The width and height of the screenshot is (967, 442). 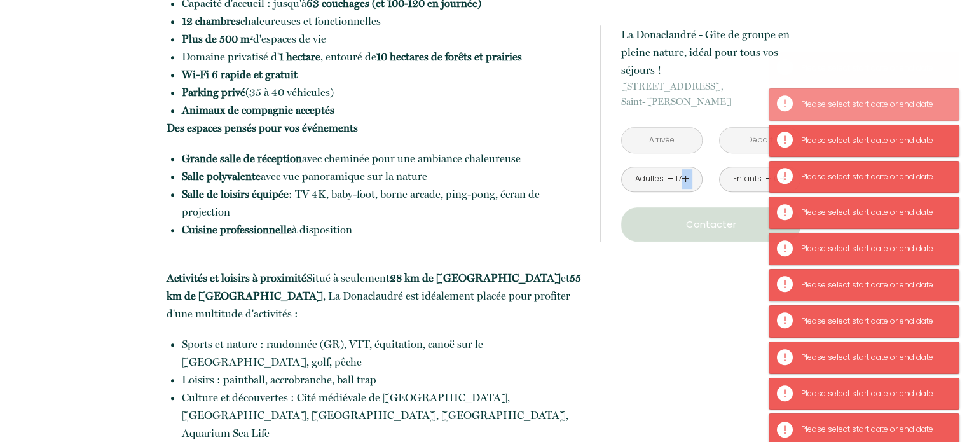 What do you see at coordinates (375, 296) in the screenshot?
I see `p: Situé à seulement et , La Donaclaudré est idéalement placée pour profiter d'une multitude d'activ...` at bounding box center [375, 296].